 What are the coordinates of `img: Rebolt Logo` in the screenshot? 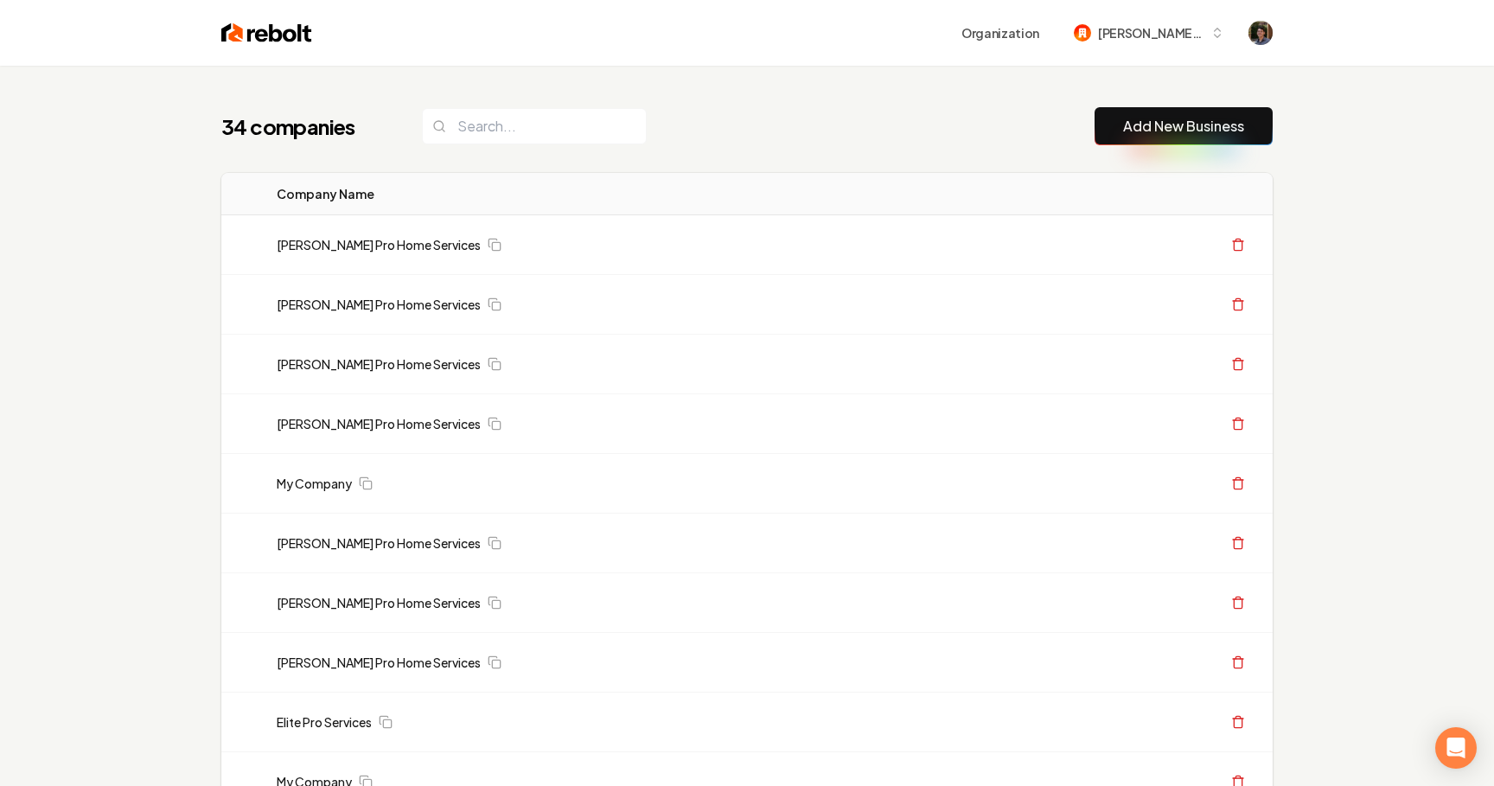 It's located at (266, 33).